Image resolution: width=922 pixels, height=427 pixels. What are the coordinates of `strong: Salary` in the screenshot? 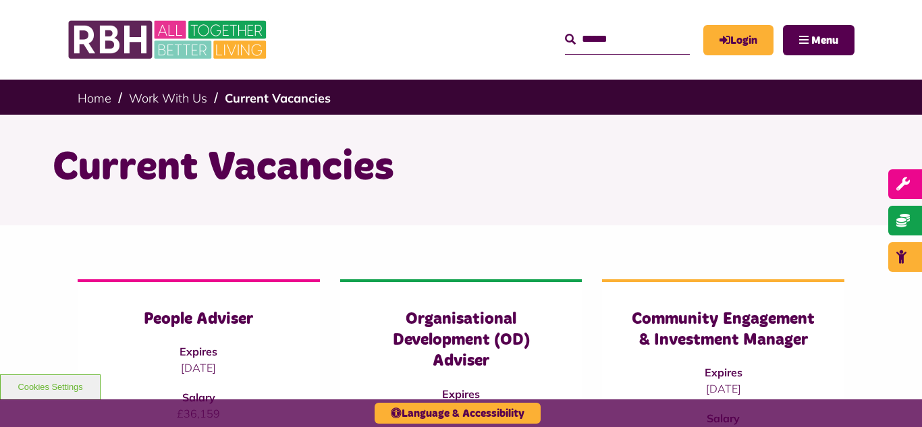 It's located at (198, 397).